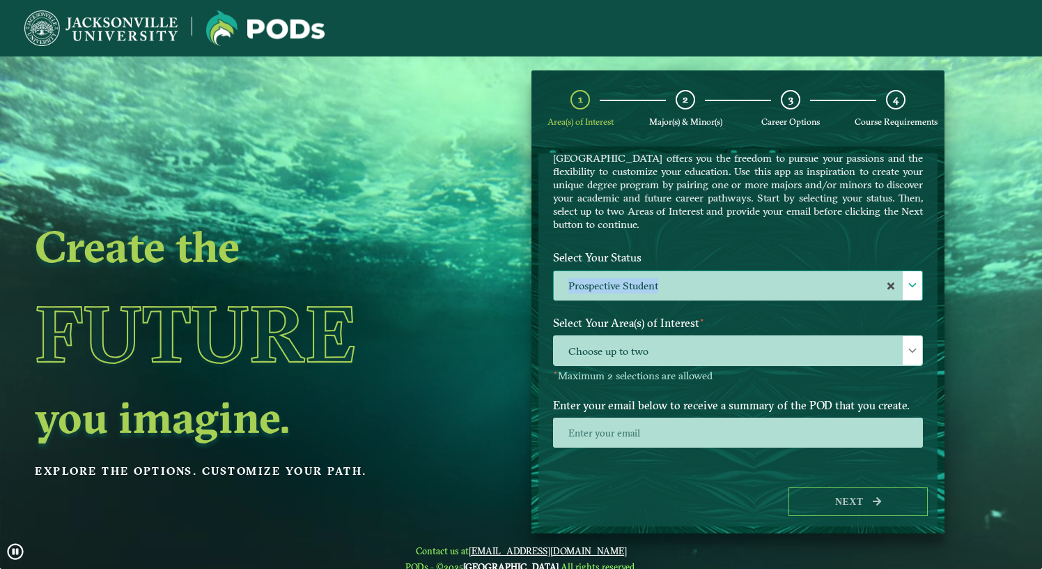 The image size is (1042, 569). What do you see at coordinates (521, 550) in the screenshot?
I see `span: Contact us at` at bounding box center [521, 550].